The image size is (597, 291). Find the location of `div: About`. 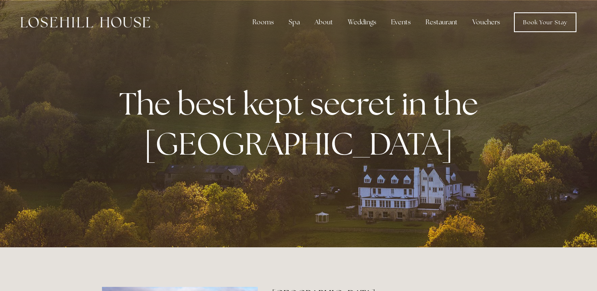

div: About is located at coordinates (324, 22).